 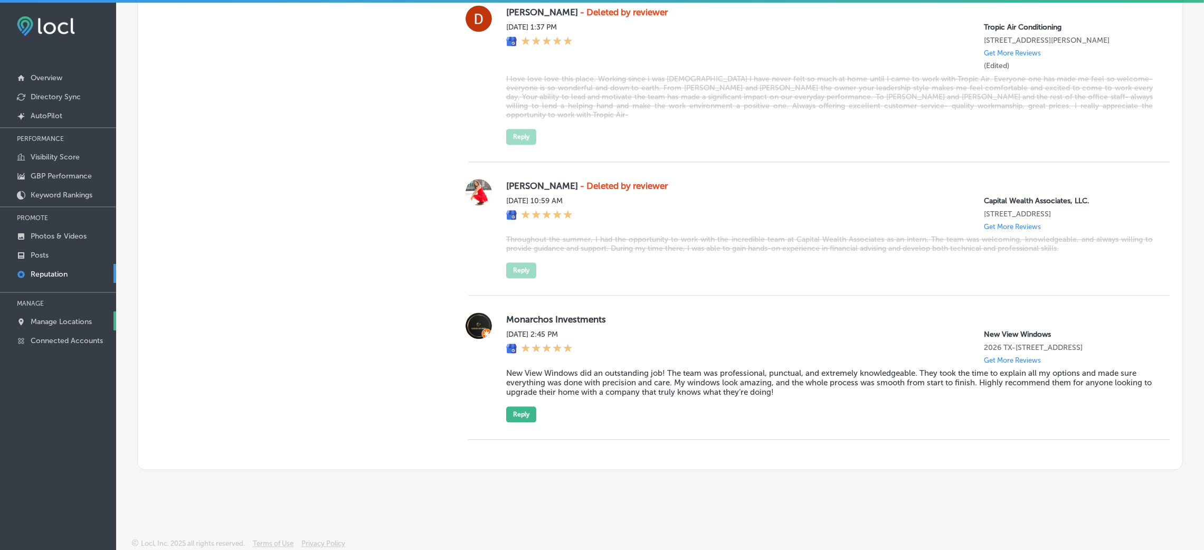 What do you see at coordinates (49, 274) in the screenshot?
I see `p: Reputation` at bounding box center [49, 274].